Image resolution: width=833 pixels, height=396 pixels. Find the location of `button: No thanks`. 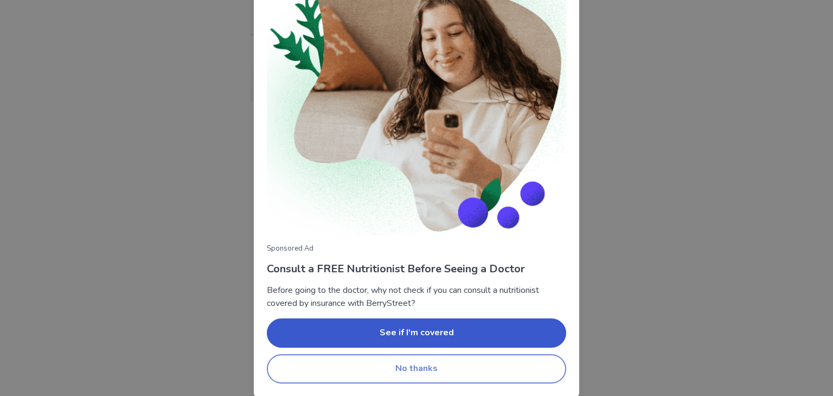

button: No thanks is located at coordinates (416, 369).